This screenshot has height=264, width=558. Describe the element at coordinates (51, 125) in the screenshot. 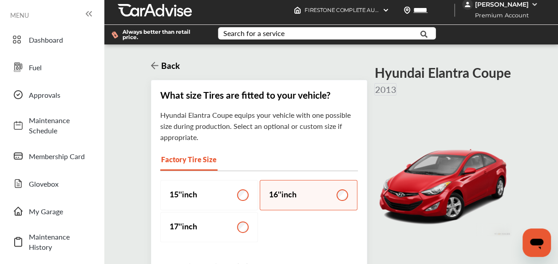

I see `a: Maintenance Schedule` at that location.